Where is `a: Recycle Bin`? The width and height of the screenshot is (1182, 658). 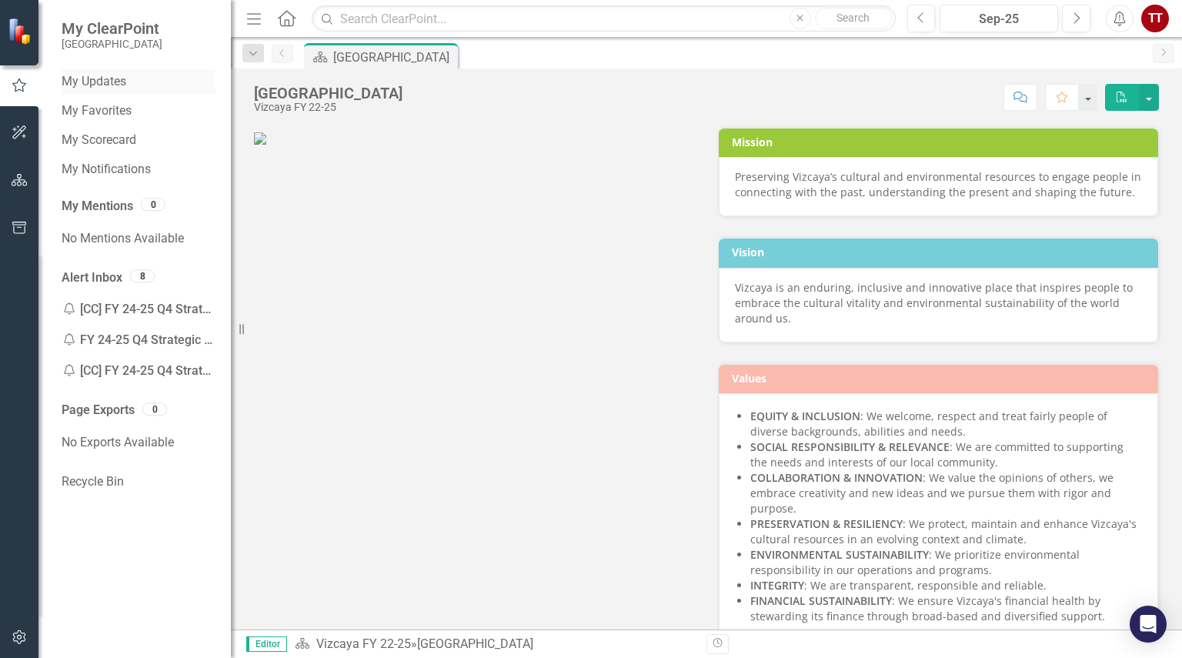
a: Recycle Bin is located at coordinates (139, 482).